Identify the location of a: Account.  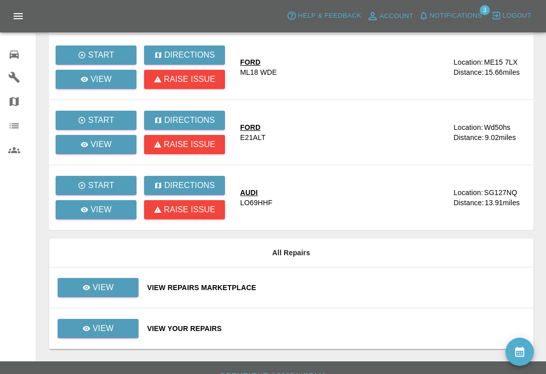
(390, 16).